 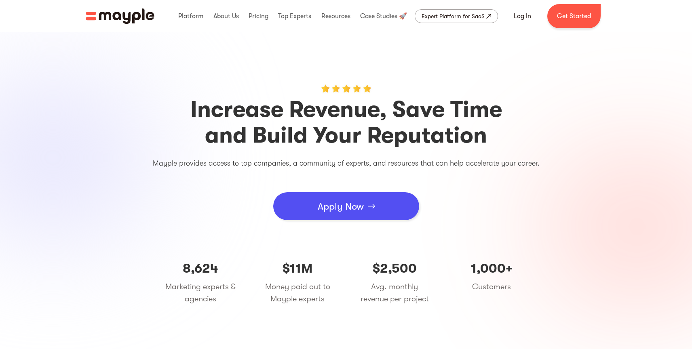 What do you see at coordinates (492, 287) in the screenshot?
I see `p: Customers` at bounding box center [492, 287].